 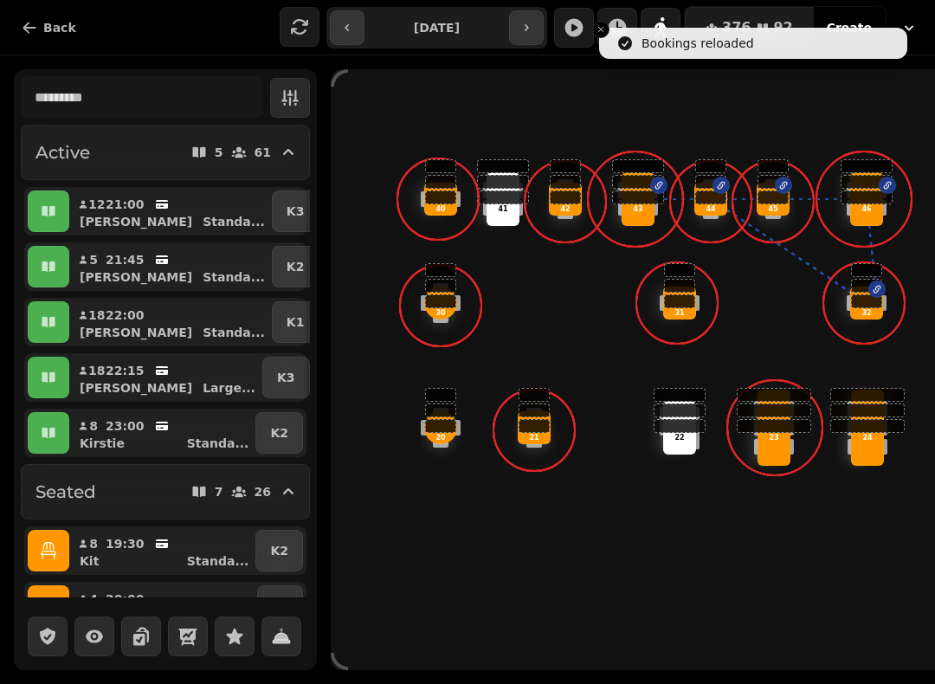 What do you see at coordinates (219, 492) in the screenshot?
I see `p: 7` at bounding box center [219, 492].